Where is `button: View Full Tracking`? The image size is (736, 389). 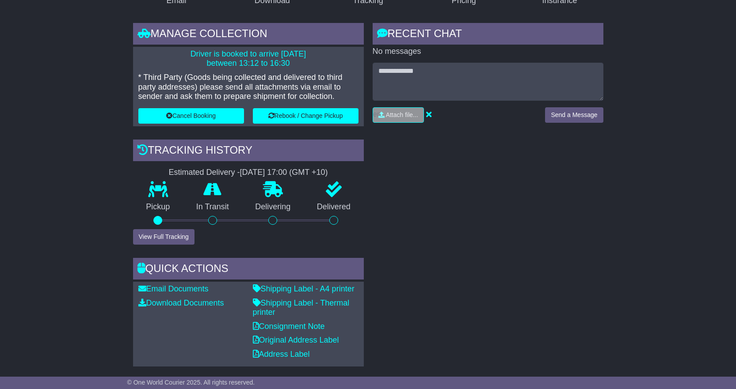
button: View Full Tracking is located at coordinates (164, 237).